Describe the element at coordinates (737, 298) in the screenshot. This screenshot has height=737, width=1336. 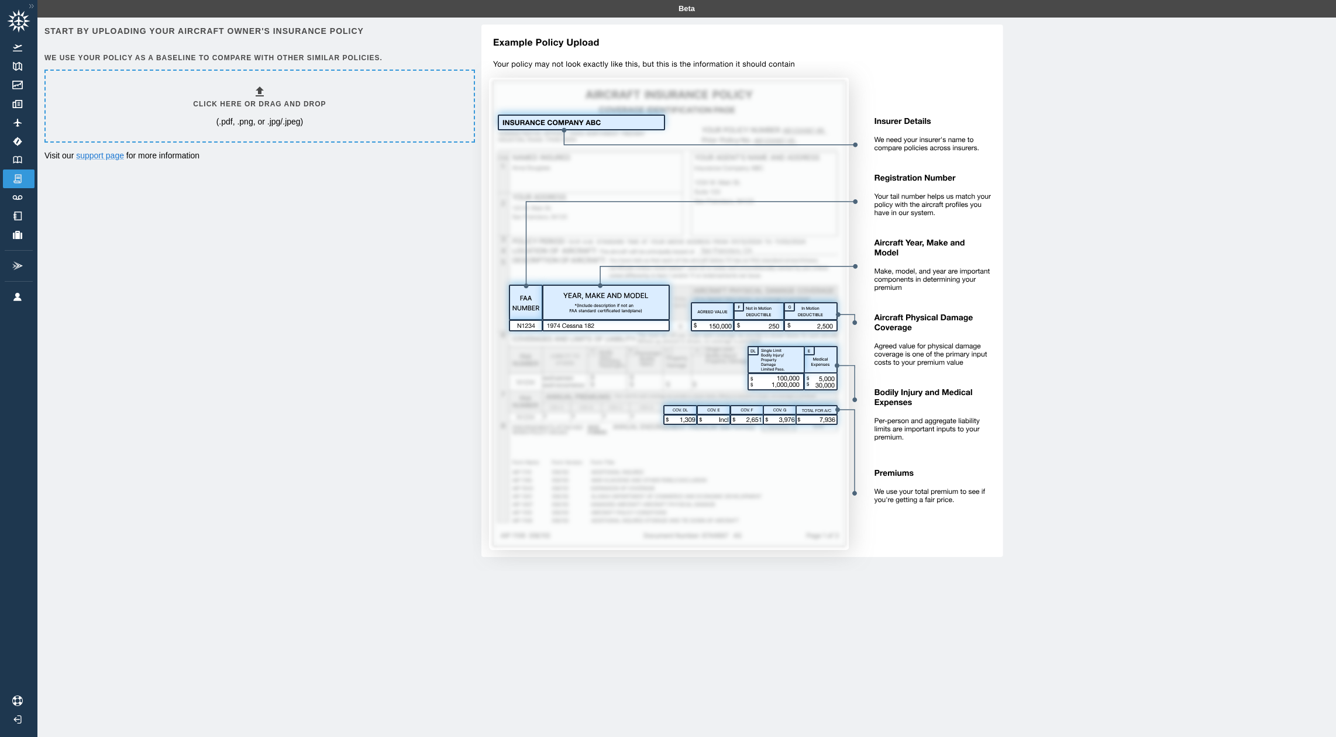
I see `img: policy-upload-example-5e420760c1425035513a.svg` at that location.